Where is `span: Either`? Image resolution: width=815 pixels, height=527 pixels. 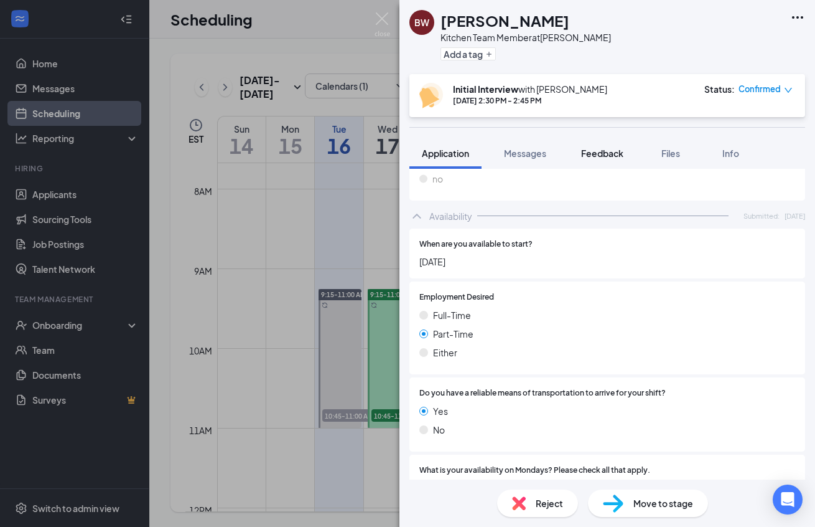 span: Either is located at coordinates (445, 352).